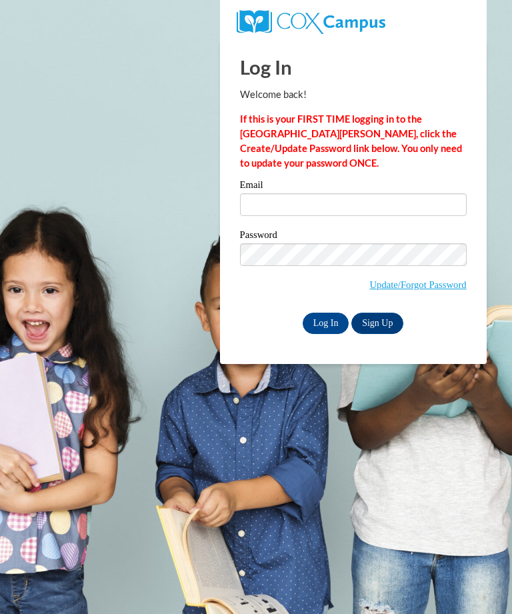  What do you see at coordinates (326, 323) in the screenshot?
I see `input: Log In` at bounding box center [326, 323].